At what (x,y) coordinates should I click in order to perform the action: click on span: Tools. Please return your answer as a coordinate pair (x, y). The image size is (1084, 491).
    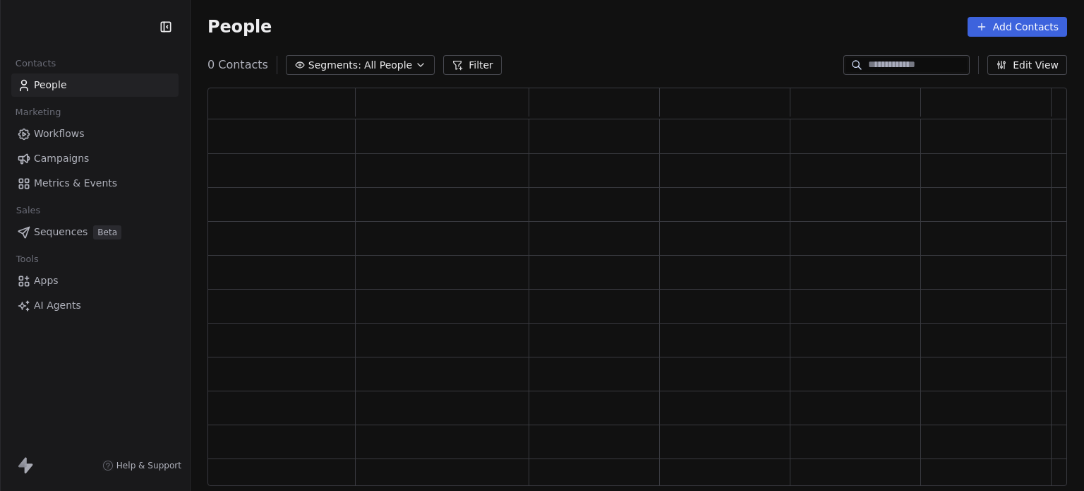
    Looking at the image, I should click on (27, 259).